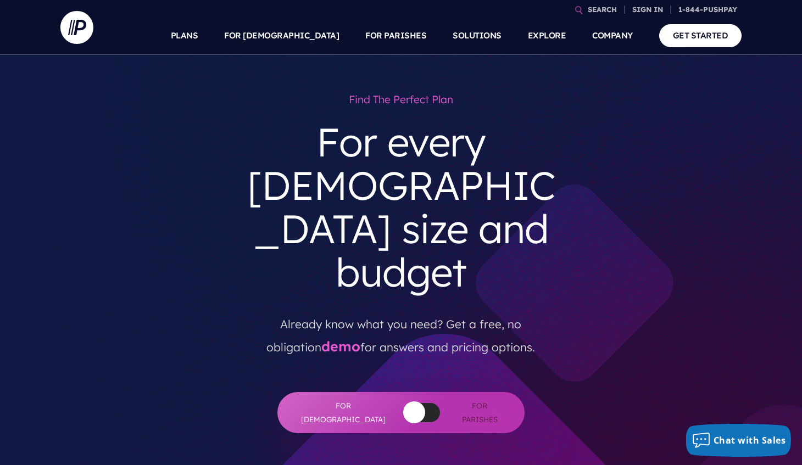 This screenshot has width=802, height=465. Describe the element at coordinates (739, 441) in the screenshot. I see `button: Chat with Sales` at that location.